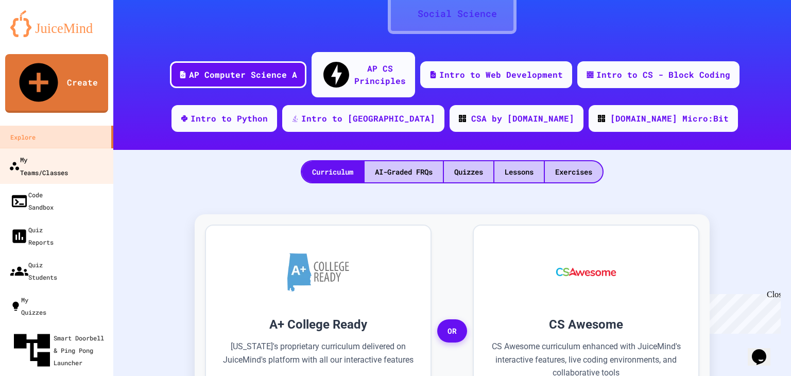 Image resolution: width=791 pixels, height=376 pixels. I want to click on h3: A+ College Ready, so click(318, 324).